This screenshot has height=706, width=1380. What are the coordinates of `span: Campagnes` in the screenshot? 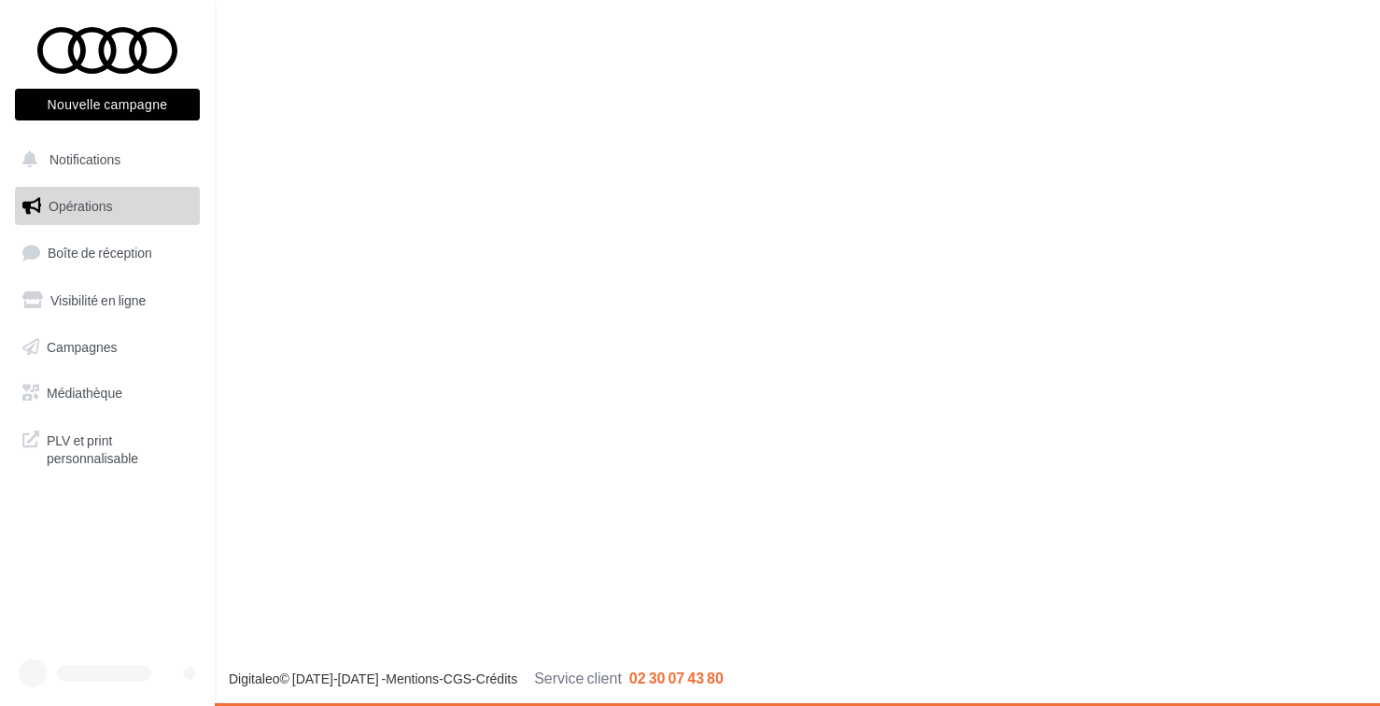 It's located at (82, 345).